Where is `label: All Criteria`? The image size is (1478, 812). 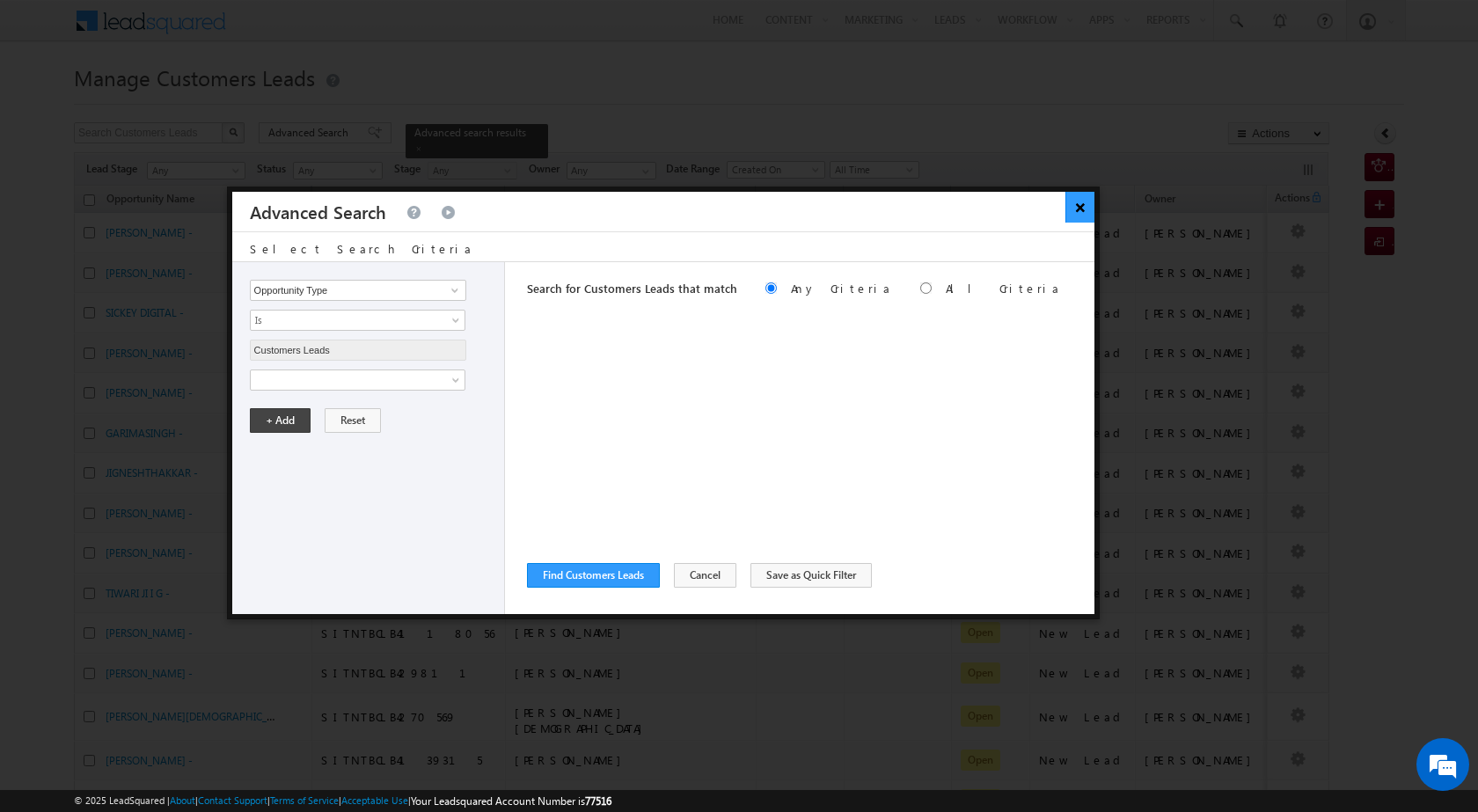 label: All Criteria is located at coordinates (1003, 288).